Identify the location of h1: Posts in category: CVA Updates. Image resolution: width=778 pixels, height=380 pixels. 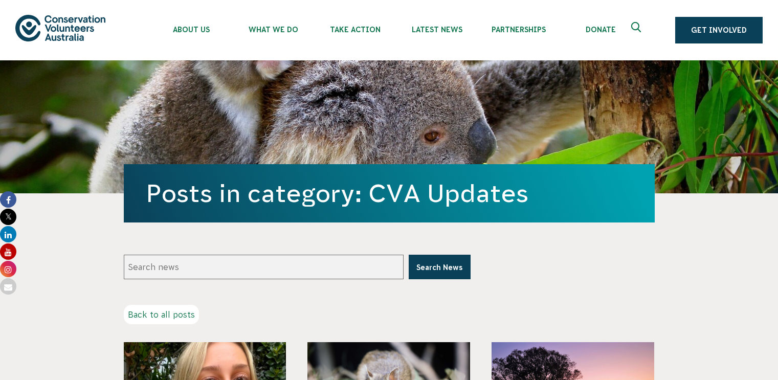
(390, 193).